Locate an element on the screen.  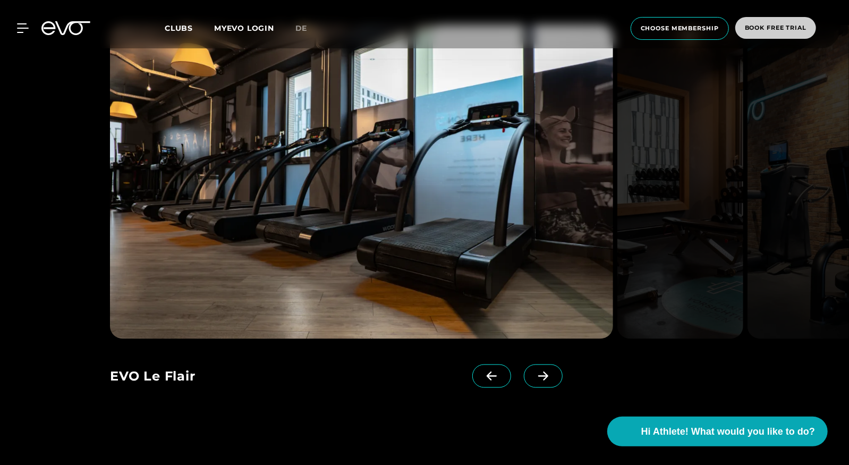
span: Clubs is located at coordinates (178, 28).